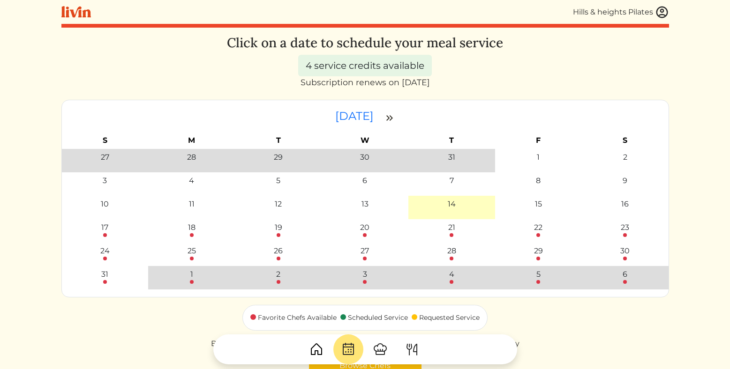 The height and width of the screenshot is (369, 730). Describe the element at coordinates (104, 230) in the screenshot. I see `a: 17` at that location.